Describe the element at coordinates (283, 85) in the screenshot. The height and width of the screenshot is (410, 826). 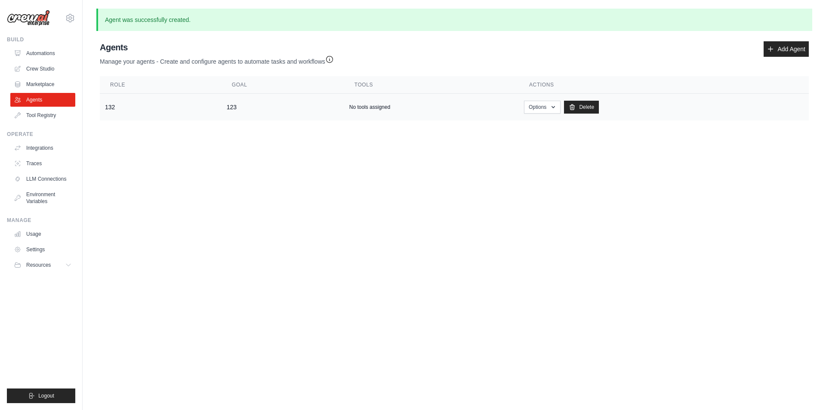
I see `th: Goal` at that location.